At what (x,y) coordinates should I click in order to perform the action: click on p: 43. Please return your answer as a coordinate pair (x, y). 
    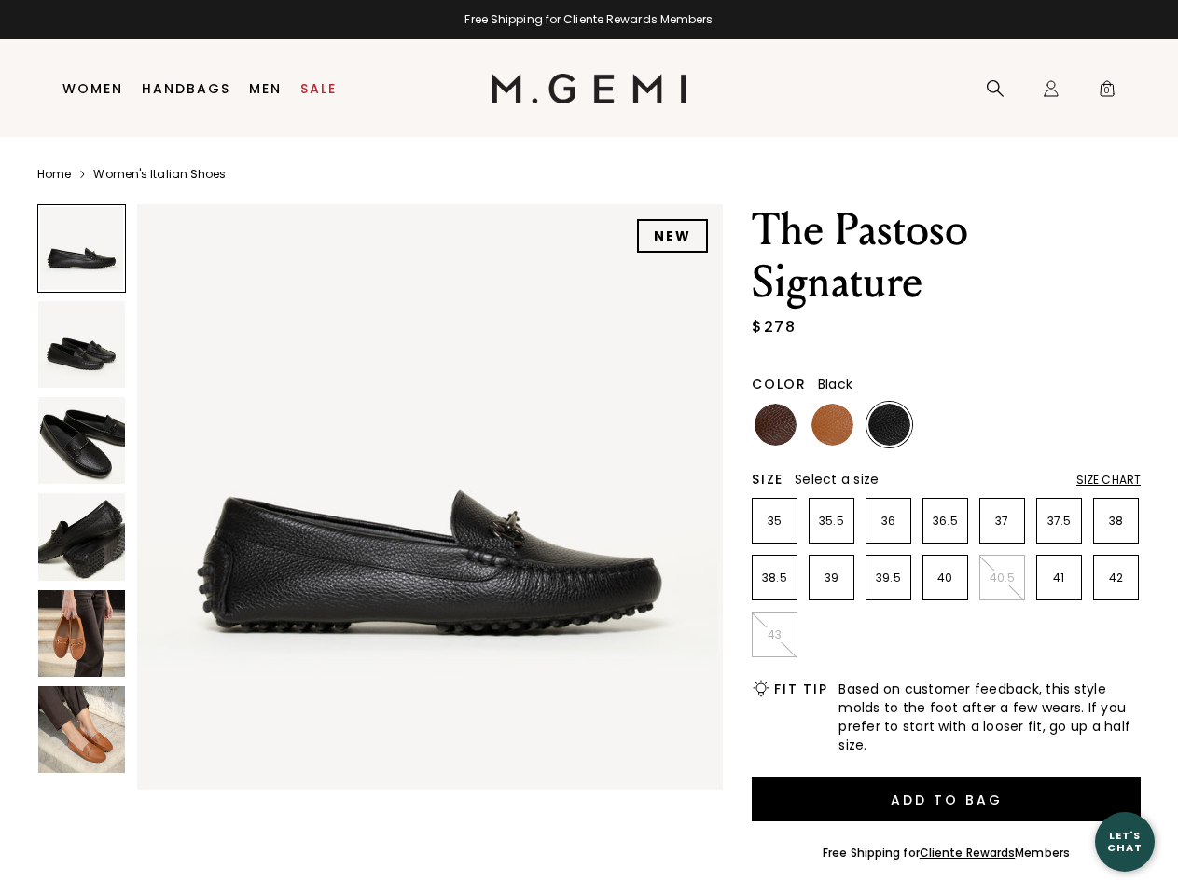
    Looking at the image, I should click on (774, 635).